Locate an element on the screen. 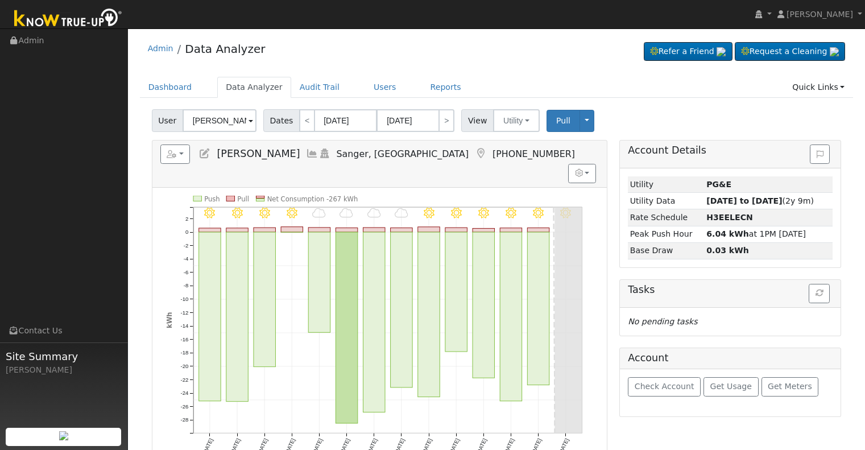  a: Edit User (22319) is located at coordinates (205, 154).